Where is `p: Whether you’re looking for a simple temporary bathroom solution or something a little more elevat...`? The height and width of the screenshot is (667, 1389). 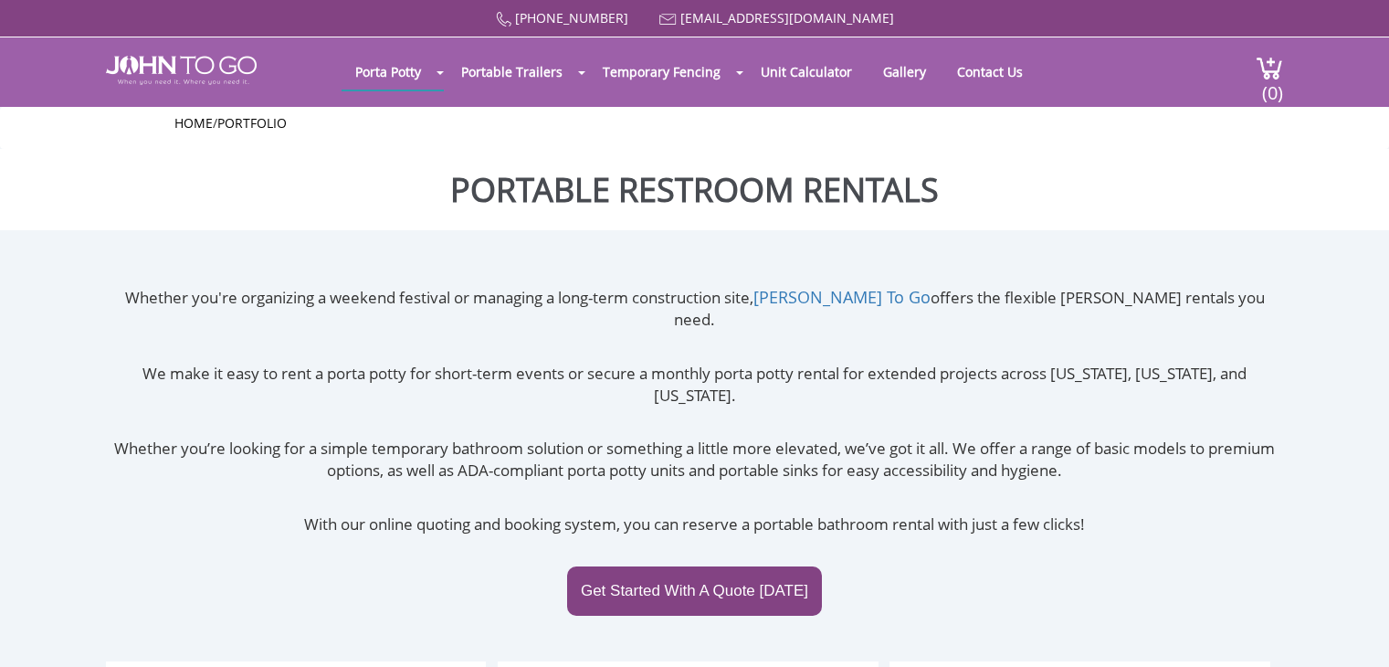
p: Whether you’re looking for a simple temporary bathroom solution or something a little more elevat... is located at coordinates (694, 459).